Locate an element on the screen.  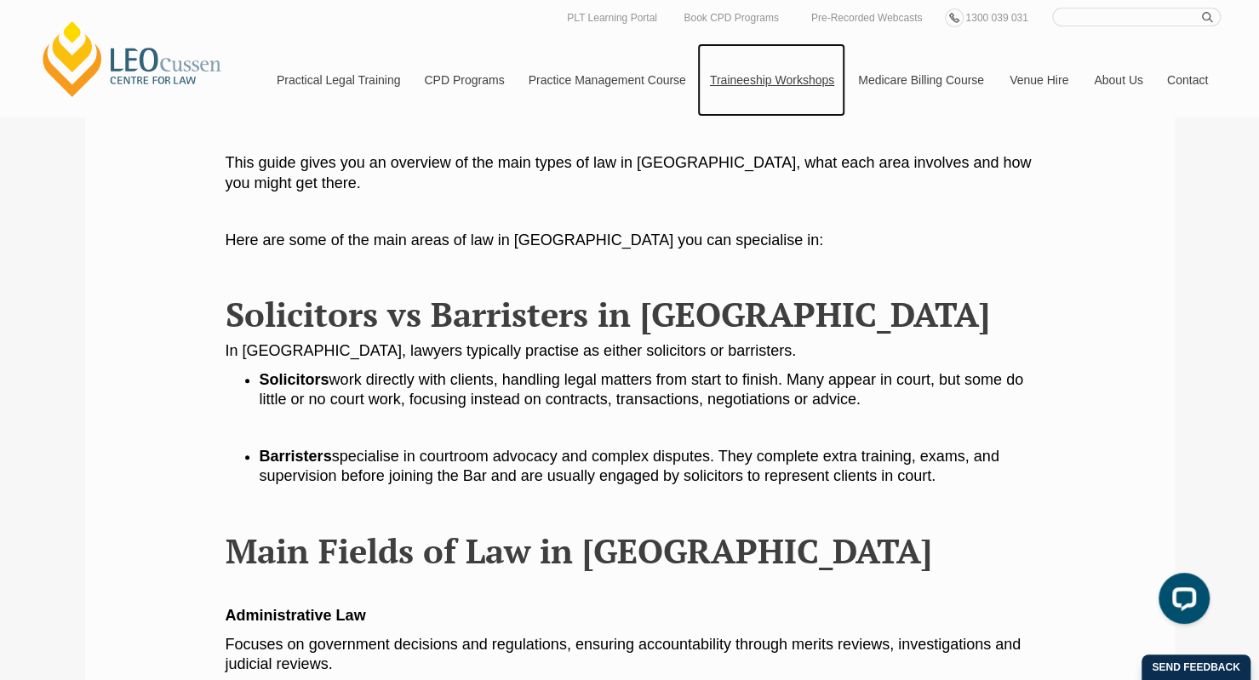
a: PLT Learning Portal is located at coordinates (612, 18).